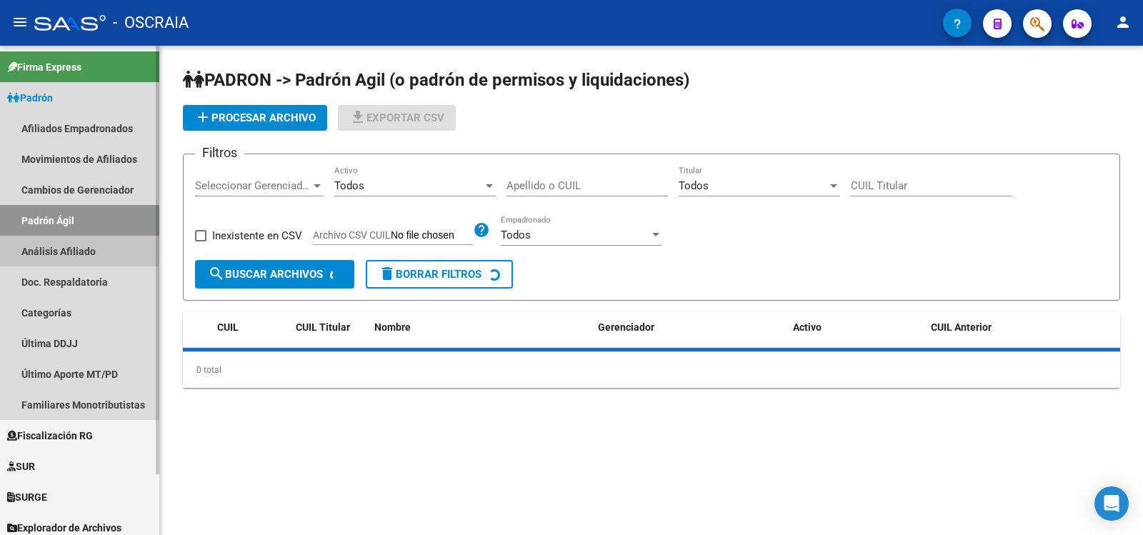 The image size is (1143, 535). I want to click on span: PADRON -> Padrón Agil (o padrón de permisos y liquidaciones), so click(436, 80).